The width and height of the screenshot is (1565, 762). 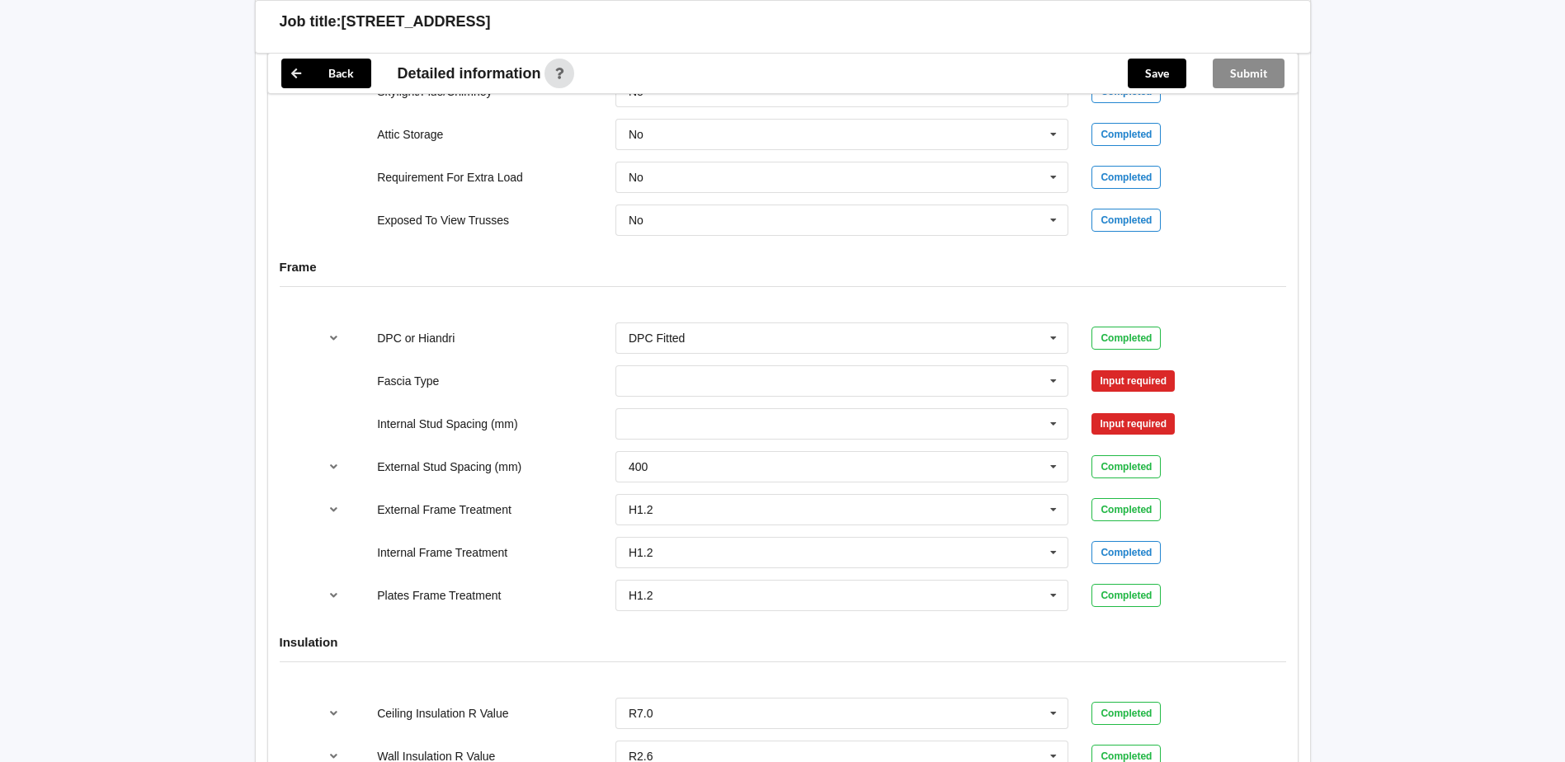 What do you see at coordinates (469, 73) in the screenshot?
I see `span: Detailed information` at bounding box center [469, 73].